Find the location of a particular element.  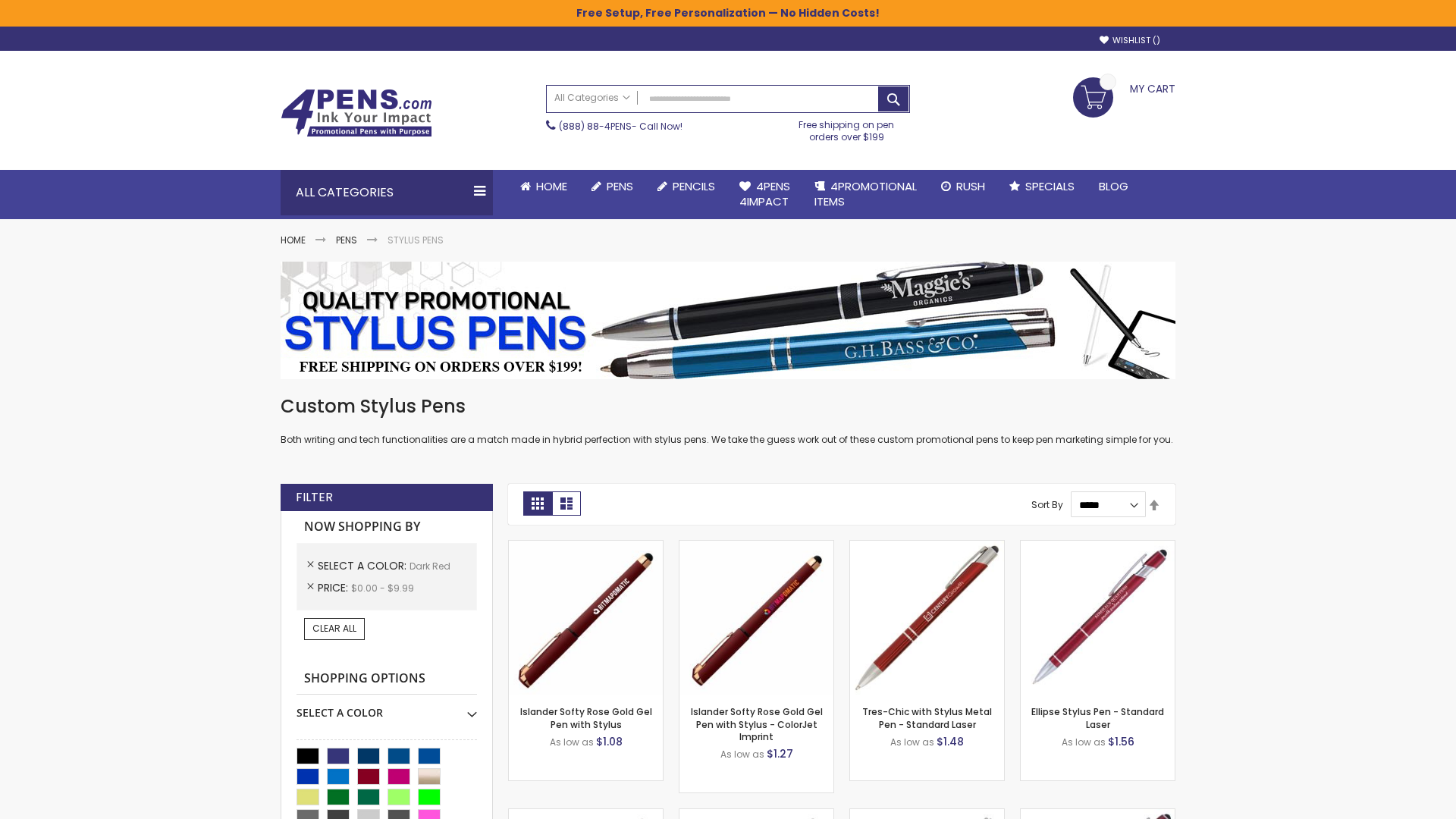

label: Sort By is located at coordinates (1047, 505).